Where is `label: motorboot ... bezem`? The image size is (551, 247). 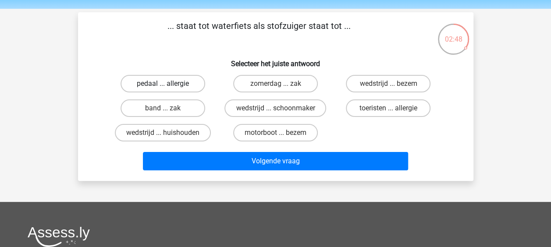
label: motorboot ... bezem is located at coordinates (275, 133).